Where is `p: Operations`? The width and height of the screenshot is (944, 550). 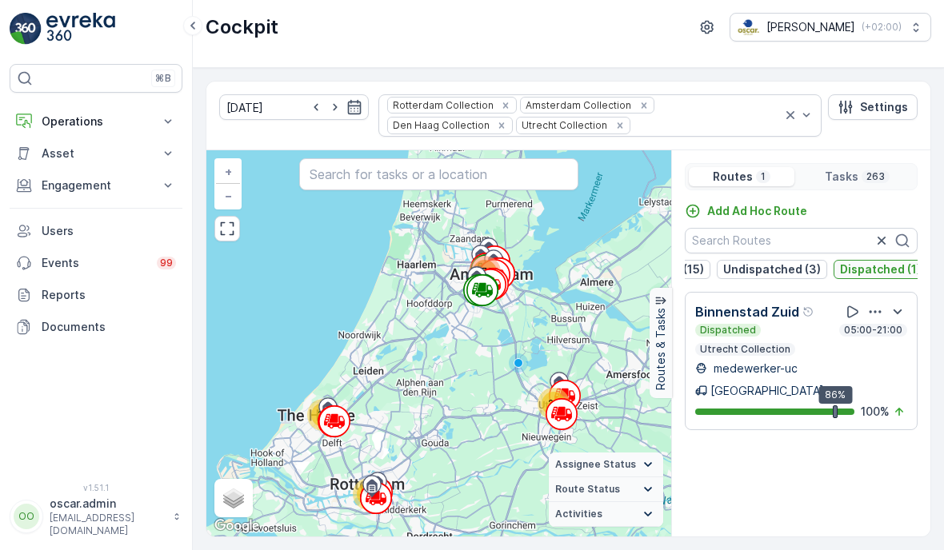 p: Operations is located at coordinates (96, 122).